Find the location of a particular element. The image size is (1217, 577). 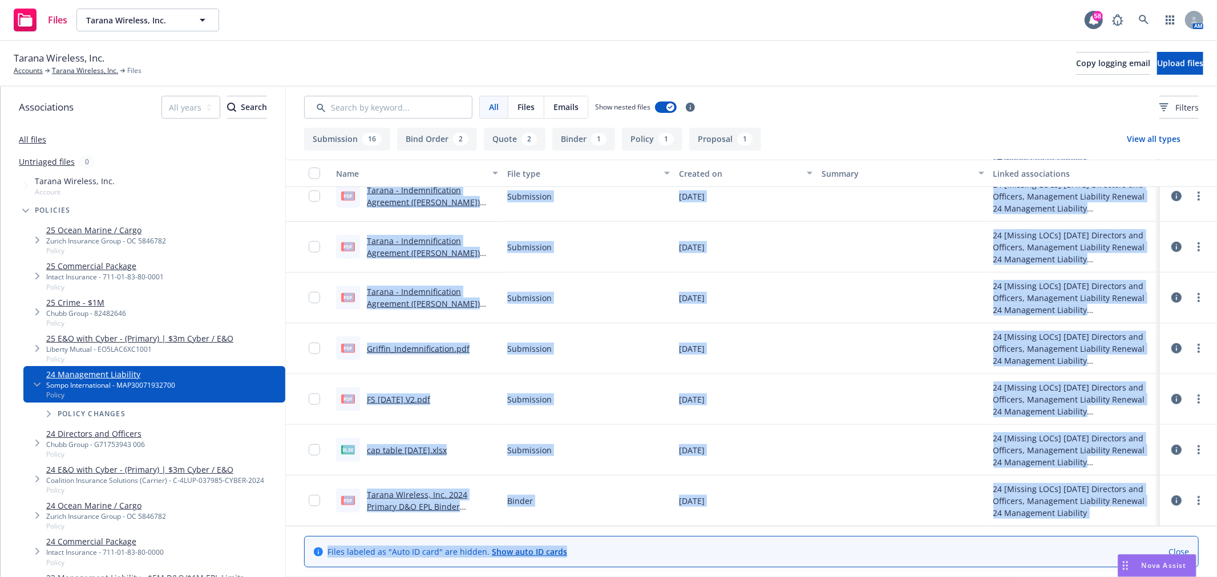

span: Associations is located at coordinates (46, 107).